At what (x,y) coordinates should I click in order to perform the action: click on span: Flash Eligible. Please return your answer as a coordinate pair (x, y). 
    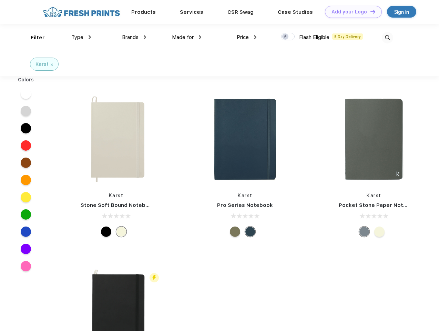
    Looking at the image, I should click on (314, 37).